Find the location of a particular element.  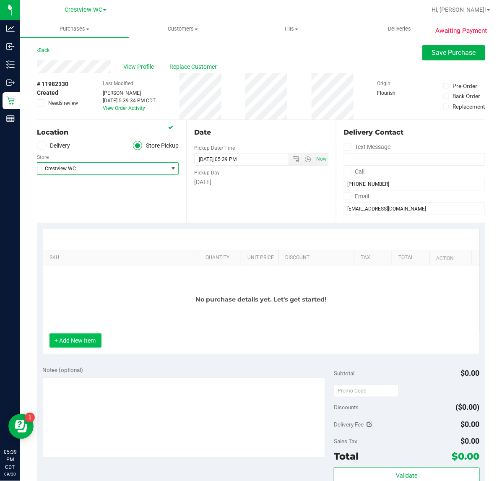

div: Location is located at coordinates (108, 133).